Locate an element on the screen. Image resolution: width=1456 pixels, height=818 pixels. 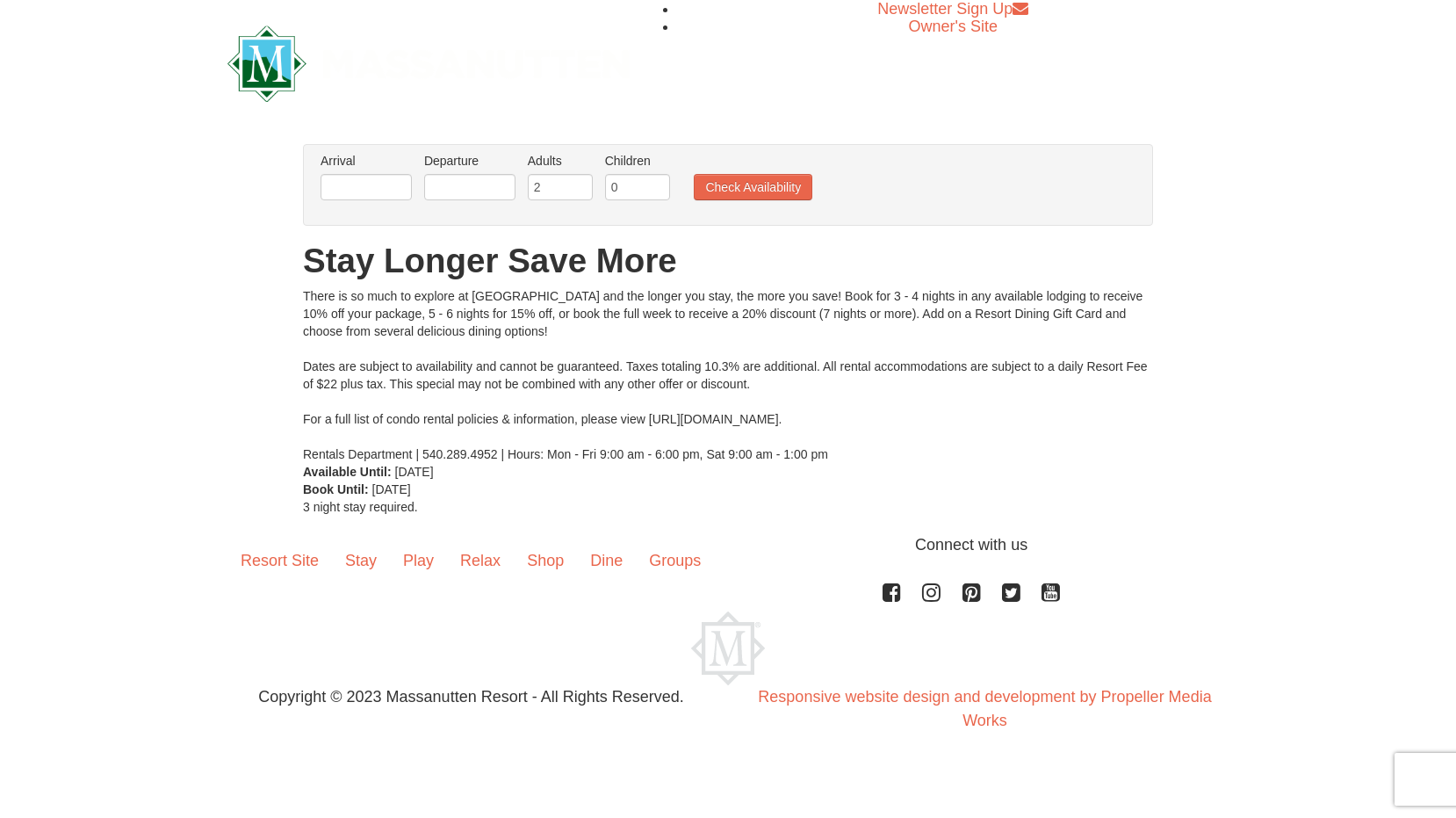
strong: Available Until: is located at coordinates (346, 471).